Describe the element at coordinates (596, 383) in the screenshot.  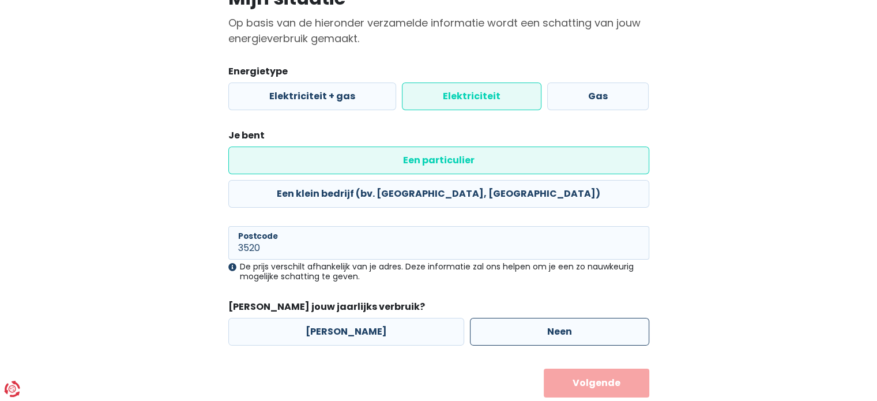
I see `button: Volgende` at that location.